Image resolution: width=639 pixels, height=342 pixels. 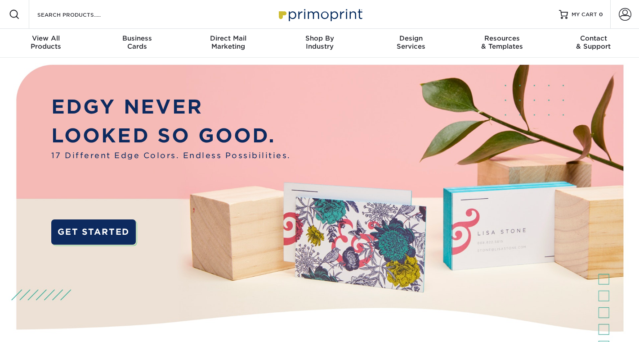 I want to click on span: Business, so click(x=137, y=38).